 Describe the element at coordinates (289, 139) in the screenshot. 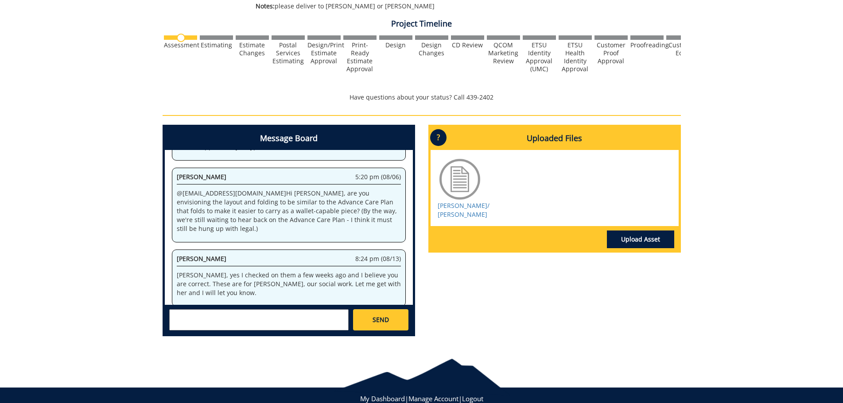

I see `h4: Message Board` at that location.